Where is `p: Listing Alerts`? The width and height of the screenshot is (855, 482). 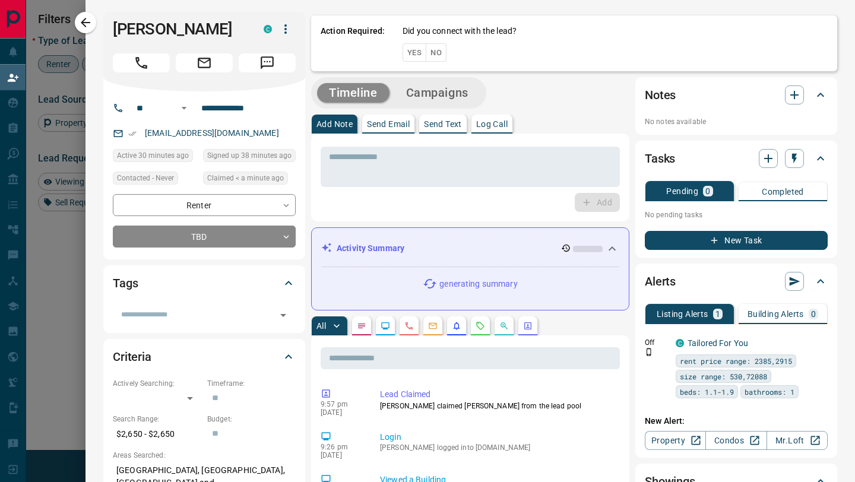 p: Listing Alerts is located at coordinates (682, 314).